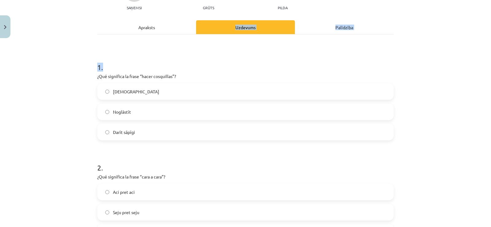  Describe the element at coordinates (246, 27) in the screenshot. I see `div: Uzdevums` at that location.